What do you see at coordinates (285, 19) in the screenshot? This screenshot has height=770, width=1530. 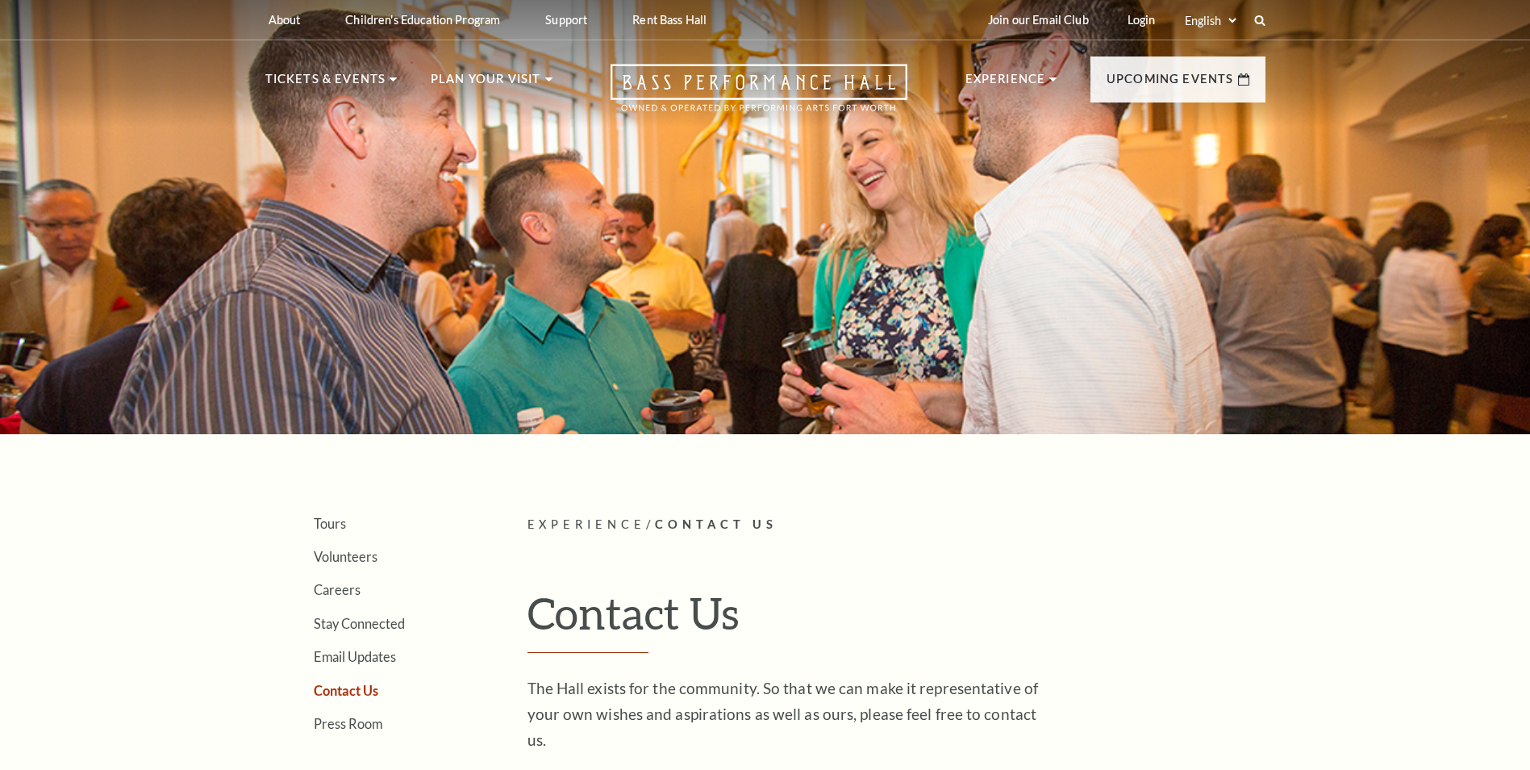 I see `p: About` at bounding box center [285, 19].